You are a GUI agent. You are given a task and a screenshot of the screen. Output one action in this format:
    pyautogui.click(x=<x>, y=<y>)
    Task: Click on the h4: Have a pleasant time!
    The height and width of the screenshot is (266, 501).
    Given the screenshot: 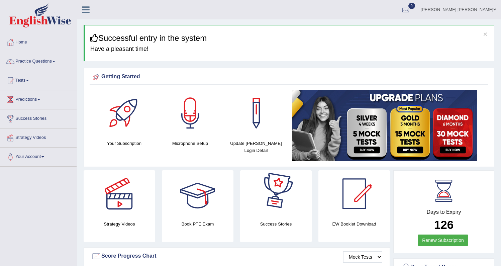 What is the action you would take?
    pyautogui.click(x=289, y=49)
    